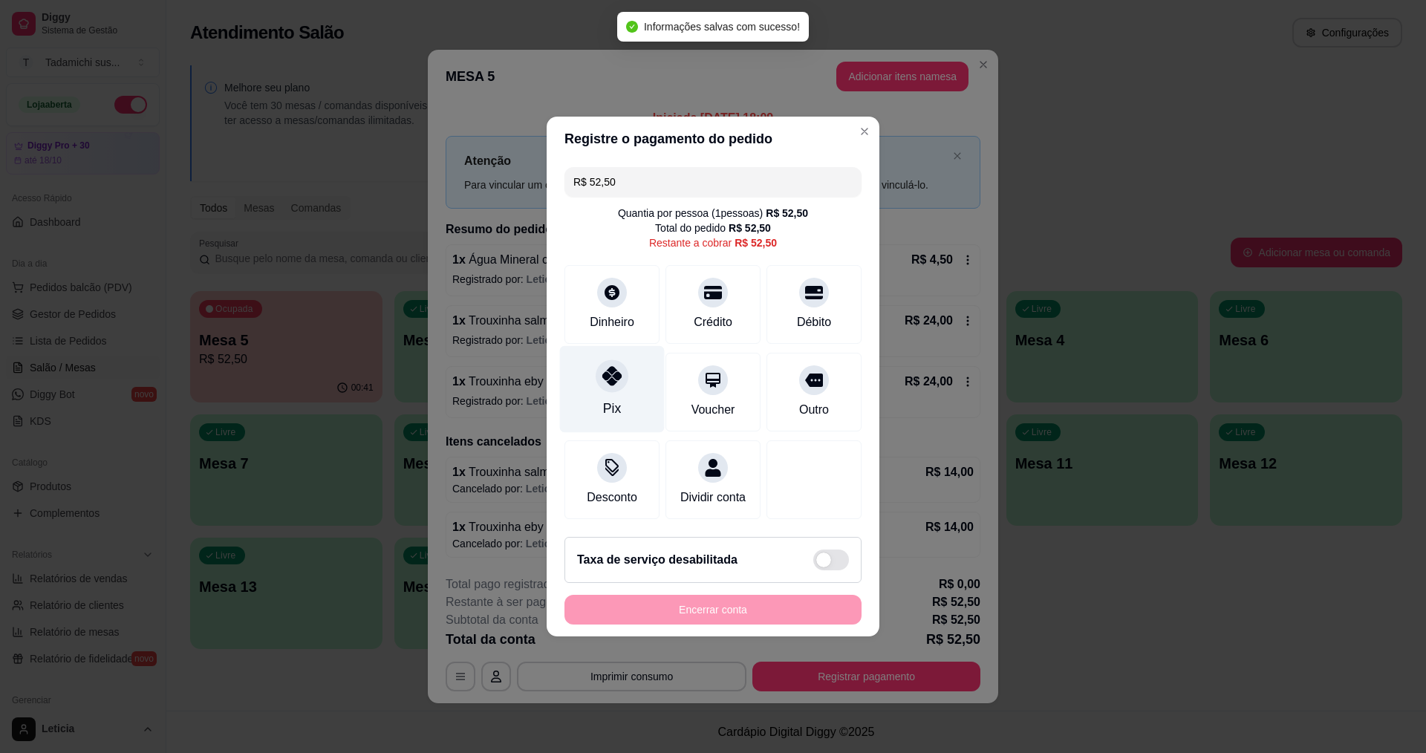 This screenshot has height=753, width=1426. I want to click on div: Dividir conta, so click(713, 498).